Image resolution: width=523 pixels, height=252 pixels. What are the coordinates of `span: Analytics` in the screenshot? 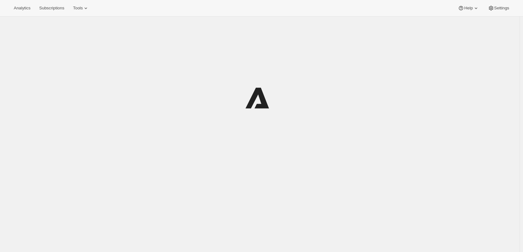 It's located at (22, 8).